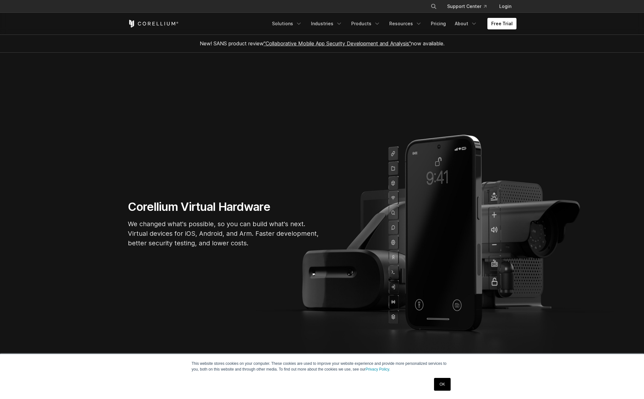 Image resolution: width=644 pixels, height=399 pixels. I want to click on p: We changed what's possible, so you can build what's next. Virtual devices for iOS, Android, and A..., so click(224, 233).